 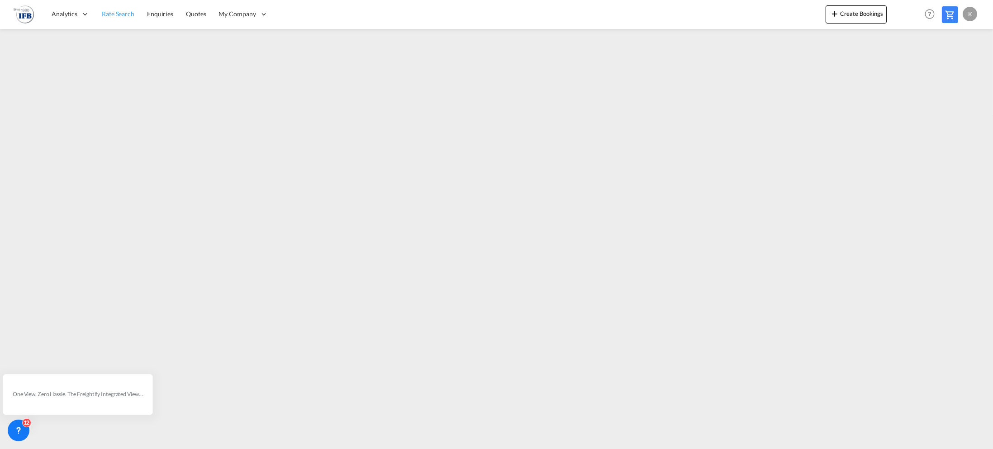 What do you see at coordinates (930, 14) in the screenshot?
I see `span: Help` at bounding box center [930, 14].